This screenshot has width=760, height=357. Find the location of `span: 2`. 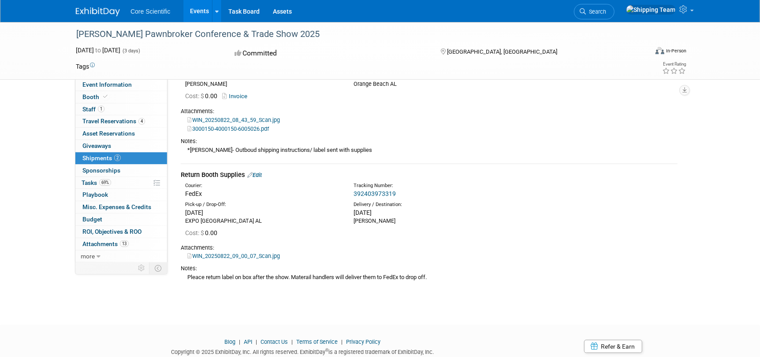

span: 2 is located at coordinates (117, 158).